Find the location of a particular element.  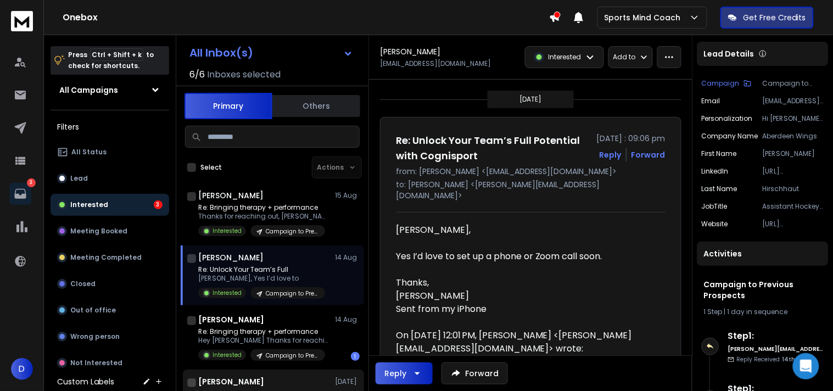

p: Personalization is located at coordinates (727, 119).